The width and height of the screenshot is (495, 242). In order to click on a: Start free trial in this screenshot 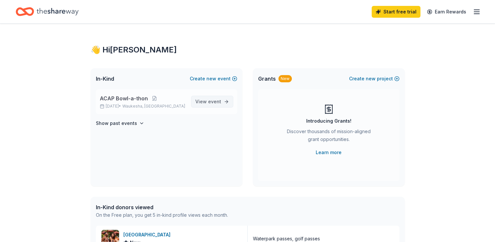, I will do `click(396, 12)`.